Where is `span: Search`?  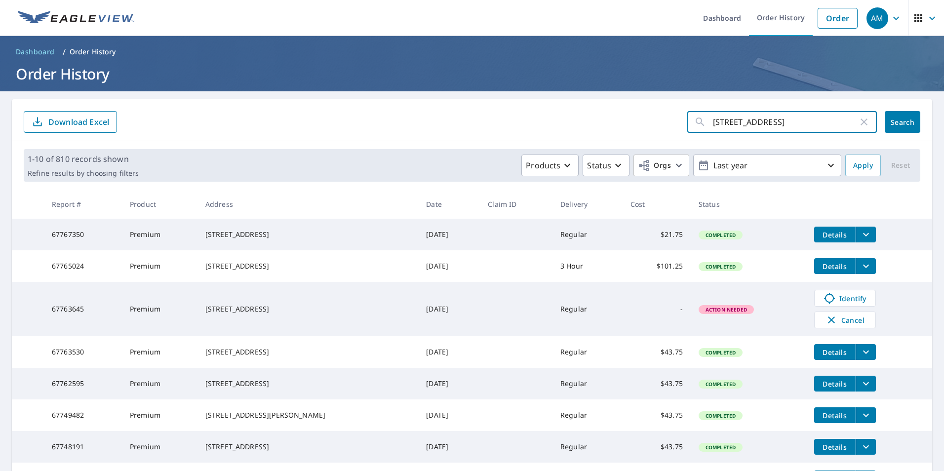
span: Search is located at coordinates (903, 122).